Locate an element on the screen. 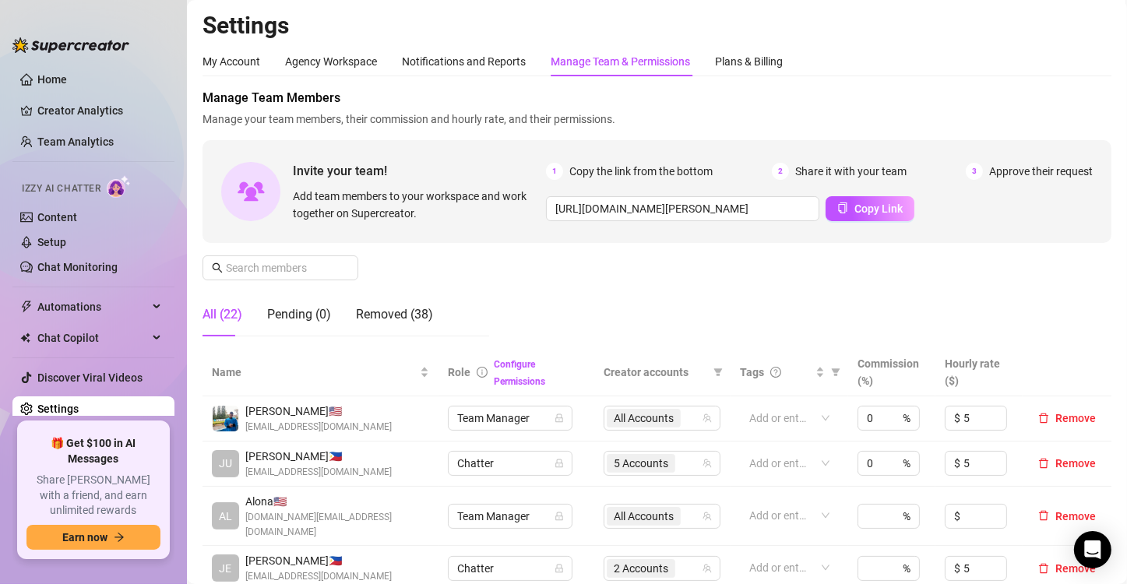 This screenshot has height=584, width=1127. div: Agency Workspace is located at coordinates (331, 62).